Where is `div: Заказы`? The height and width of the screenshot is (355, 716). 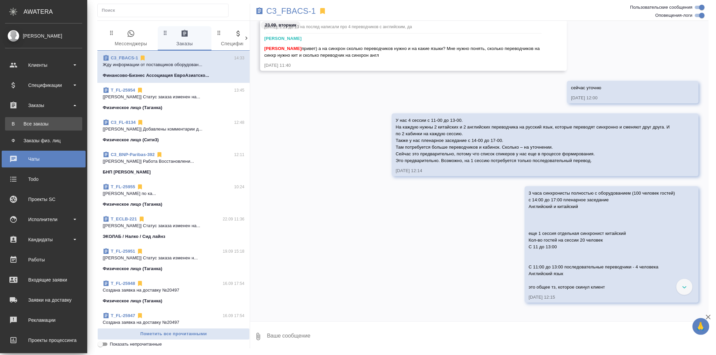 div: Заказы is located at coordinates (44, 105).